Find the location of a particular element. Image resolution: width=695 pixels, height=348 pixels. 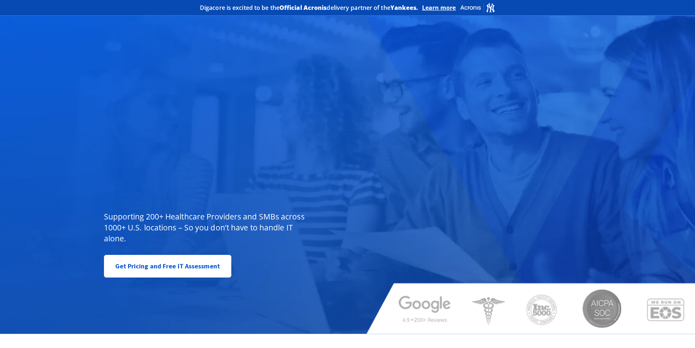

p: Supporting 200+ Healthcare Providers and SMBs across 1000+ U.S. locations – So you don’t have to ... is located at coordinates (206, 227).